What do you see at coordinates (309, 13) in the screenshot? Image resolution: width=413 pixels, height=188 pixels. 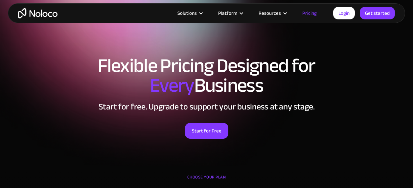 I see `a: Pricing` at bounding box center [309, 13].